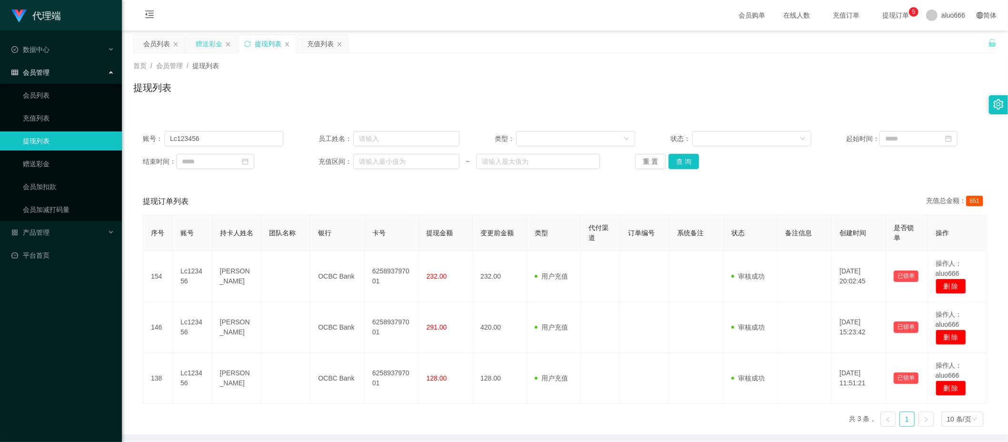 This screenshot has width=1008, height=442. What do you see at coordinates (682, 139) in the screenshot?
I see `span: 状态：` at bounding box center [682, 139].